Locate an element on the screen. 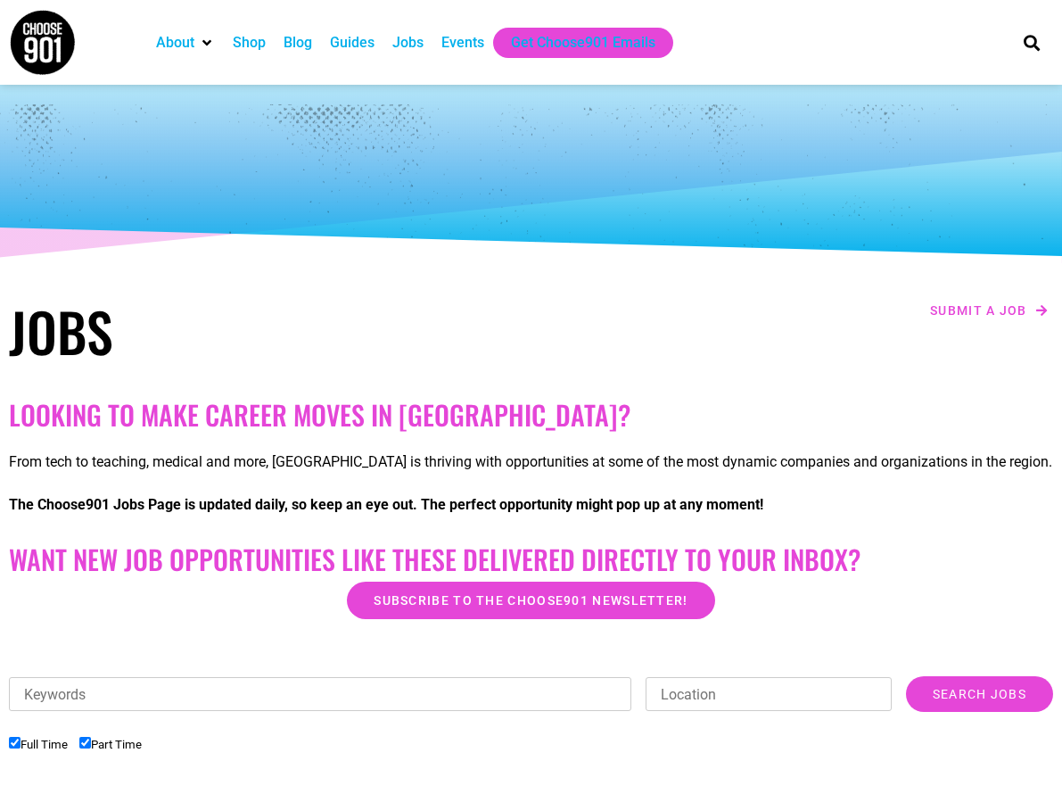 The height and width of the screenshot is (786, 1062). nav: Main nav is located at coordinates (570, 43).